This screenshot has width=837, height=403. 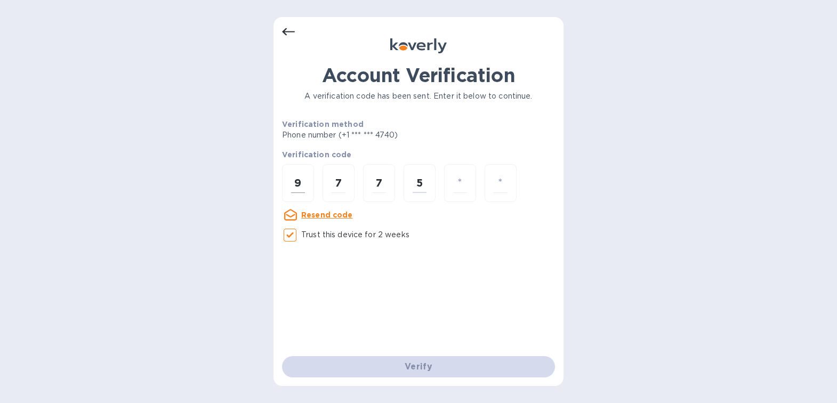 What do you see at coordinates (323, 124) in the screenshot?
I see `b: Verification method` at bounding box center [323, 124].